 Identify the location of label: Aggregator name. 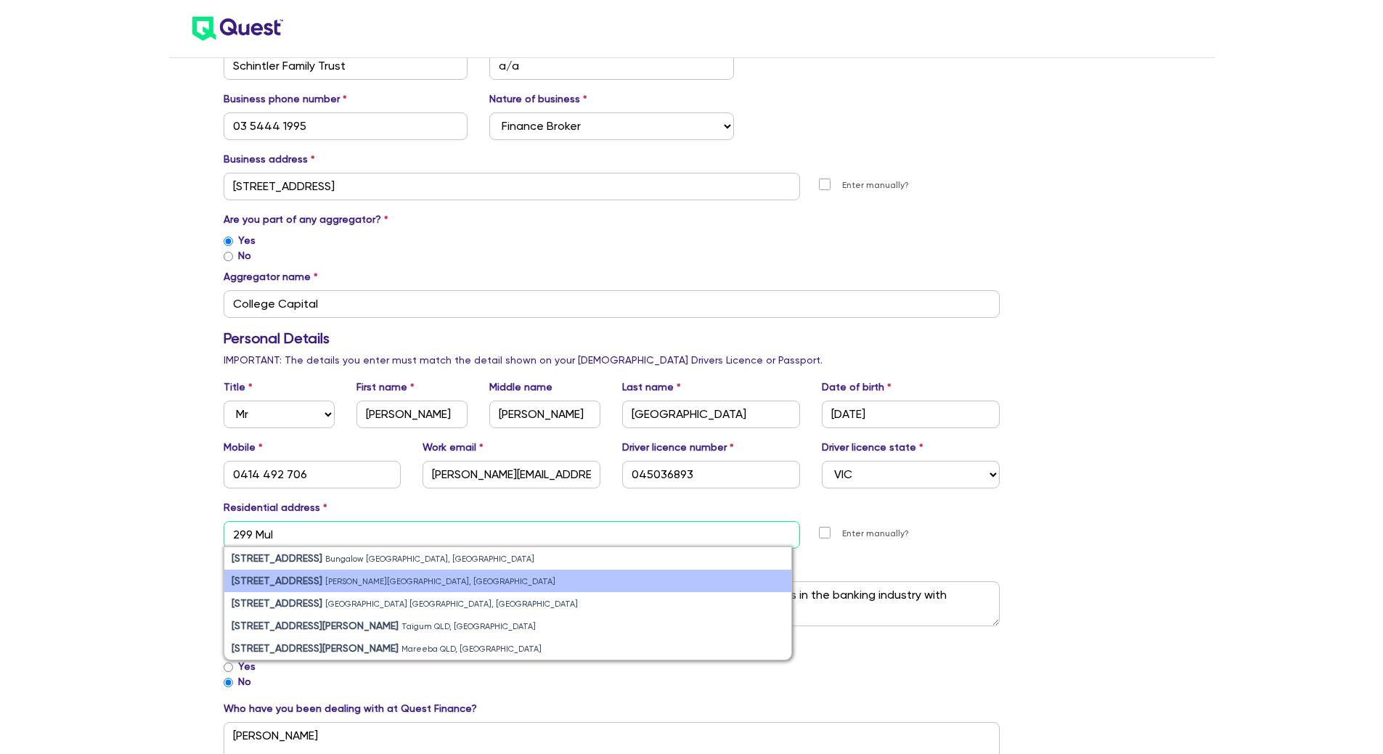
(271, 277).